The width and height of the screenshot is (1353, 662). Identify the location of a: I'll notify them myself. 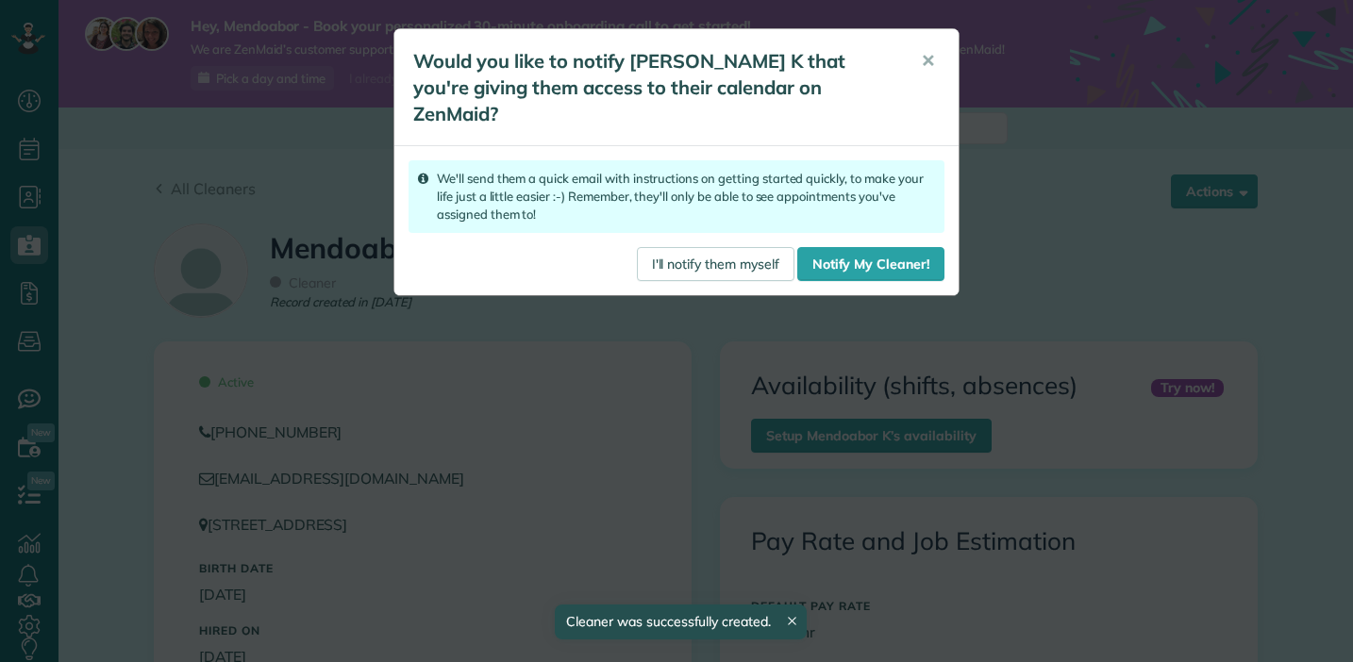
(715, 264).